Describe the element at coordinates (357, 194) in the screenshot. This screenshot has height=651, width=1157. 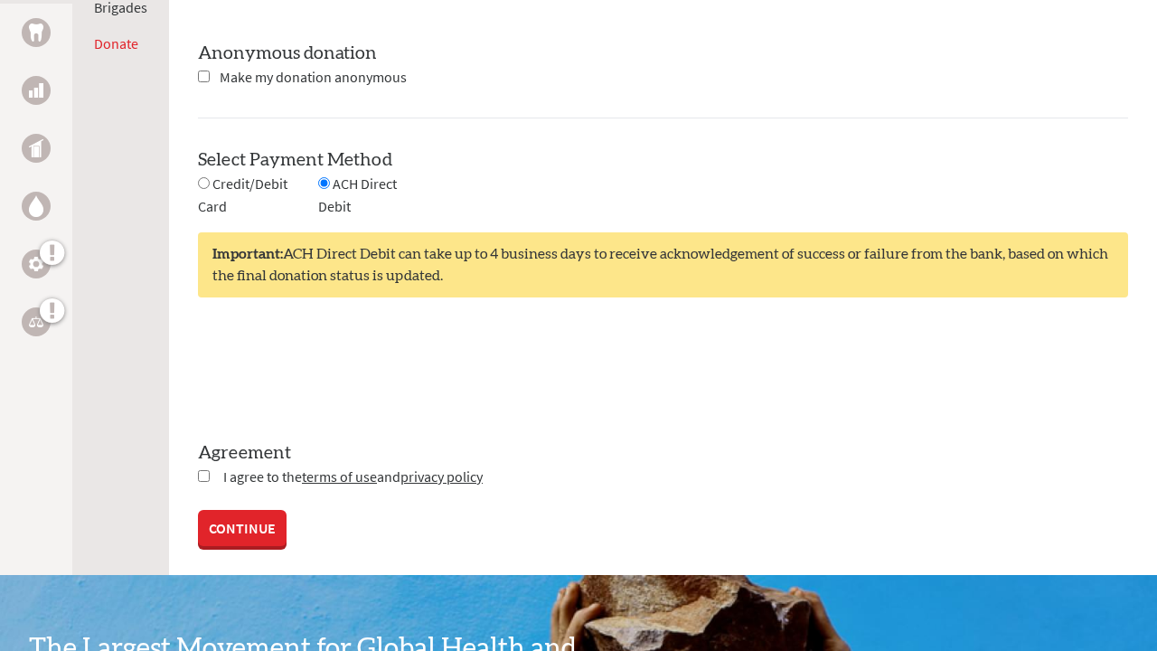
I see `span: ACH Direct Debit` at that location.